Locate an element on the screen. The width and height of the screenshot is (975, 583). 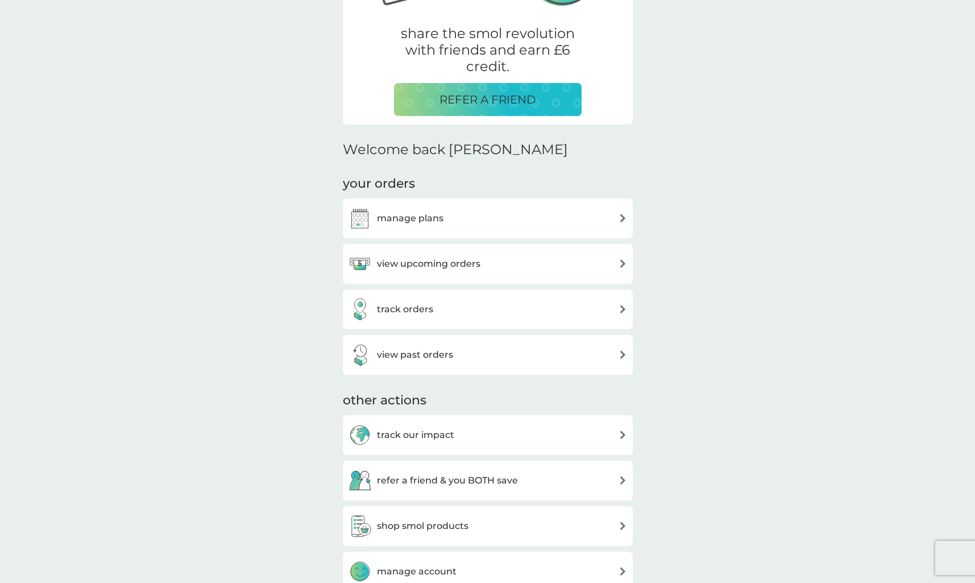
button: REFER A FRIEND is located at coordinates (488, 100).